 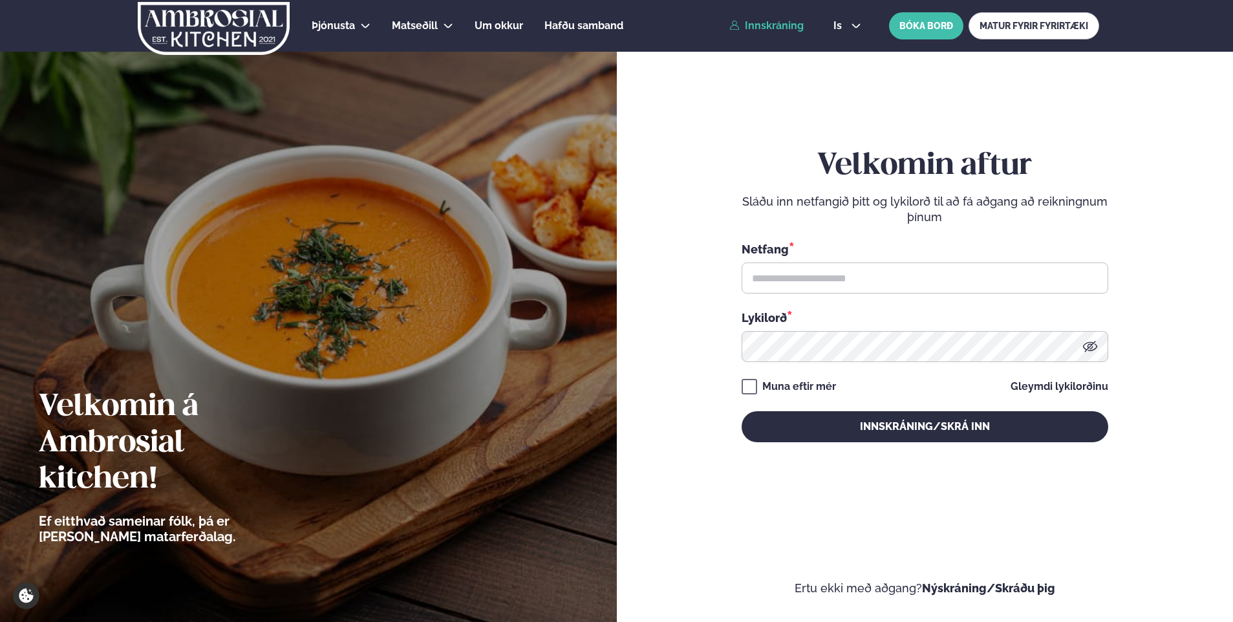 I want to click on h2: Velkomin á Ambrosial kitchen!, so click(x=173, y=444).